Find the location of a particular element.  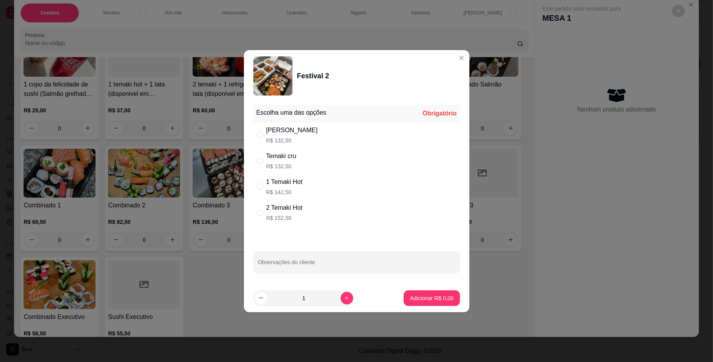

div: 1 Temaki Hot is located at coordinates (284, 182).